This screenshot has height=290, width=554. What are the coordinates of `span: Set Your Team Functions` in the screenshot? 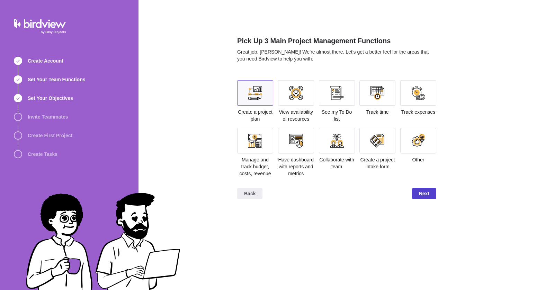 It's located at (56, 80).